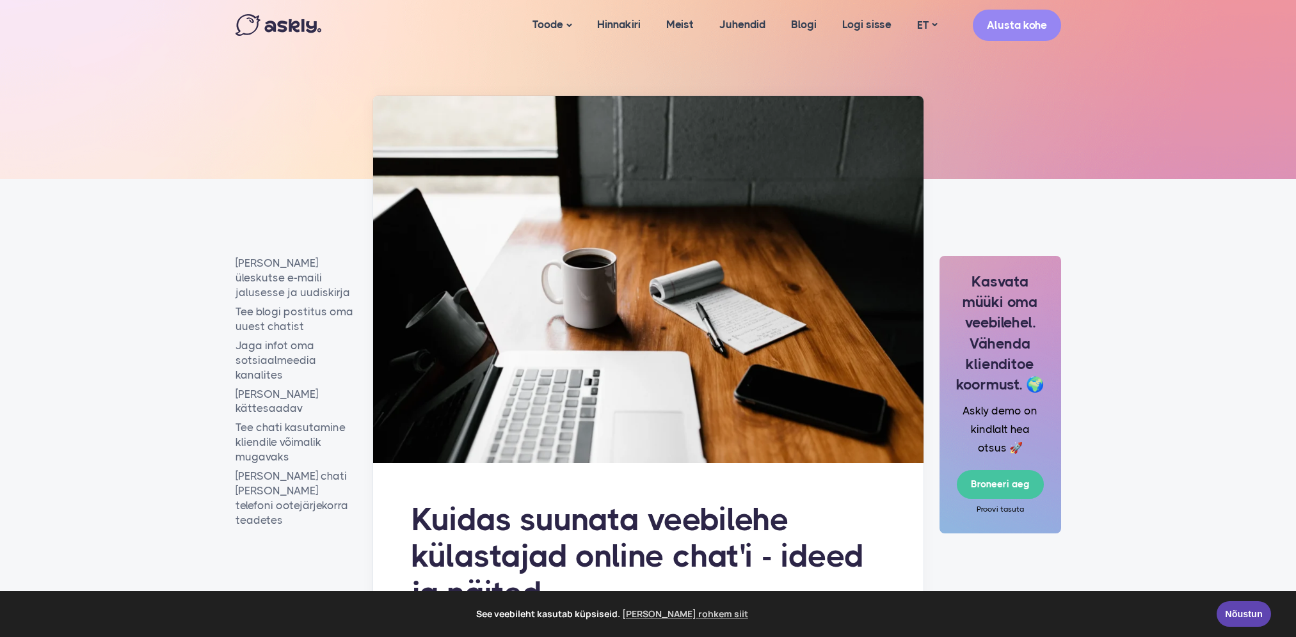 The image size is (1296, 637). What do you see at coordinates (1000, 485) in the screenshot?
I see `a: Broneeri aeg` at bounding box center [1000, 485].